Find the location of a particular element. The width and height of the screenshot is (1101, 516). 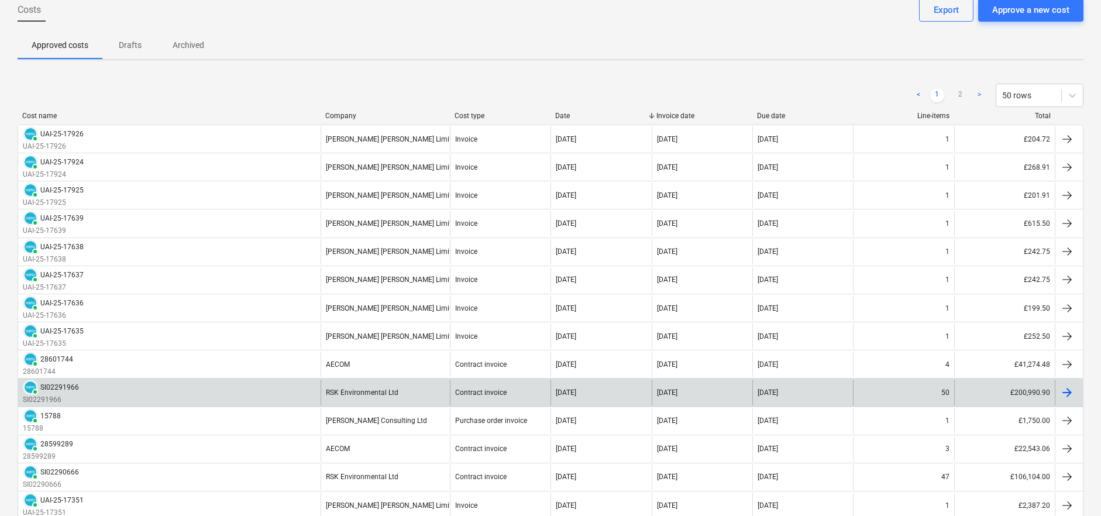

div: £615.50 is located at coordinates (1005, 223).